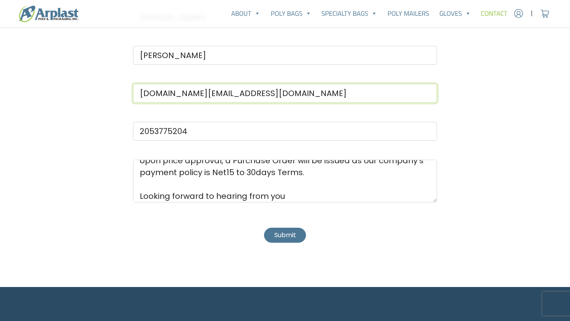 The height and width of the screenshot is (321, 570). What do you see at coordinates (285, 235) in the screenshot?
I see `button: Submit` at bounding box center [285, 235].